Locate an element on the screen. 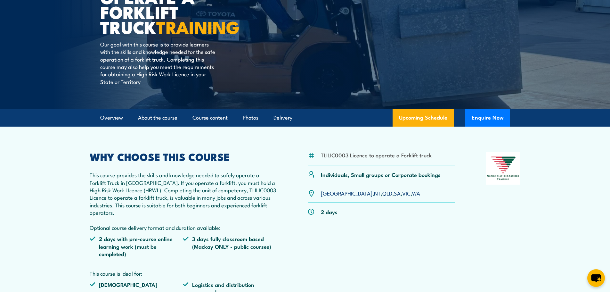 This screenshot has width=610, height=292. a: WA is located at coordinates (416, 193).